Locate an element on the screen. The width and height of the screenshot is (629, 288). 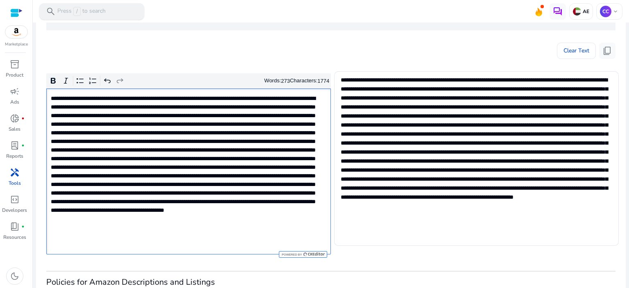
p: Reports is located at coordinates (15, 156).